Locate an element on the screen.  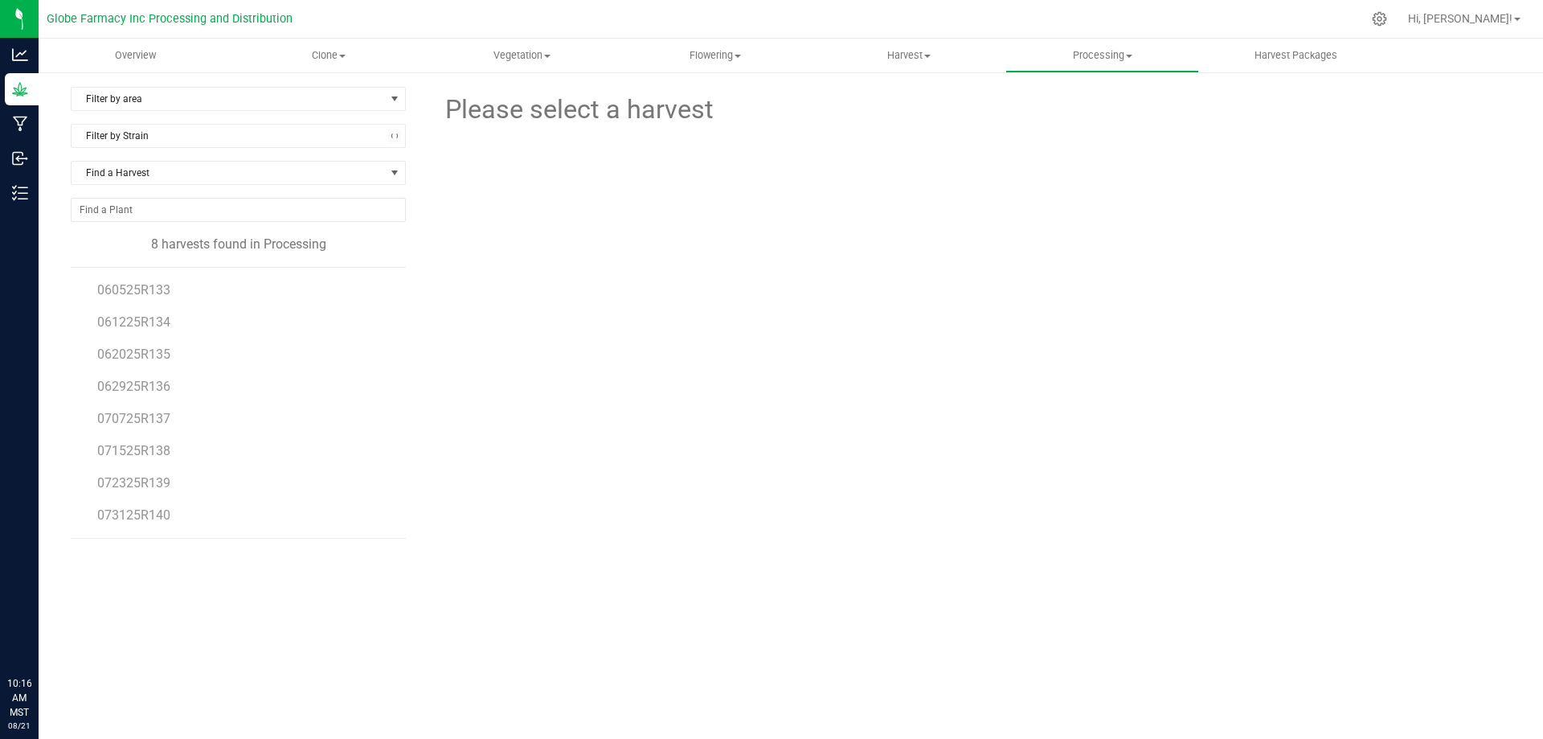
span: 062025R135 is located at coordinates (133, 354).